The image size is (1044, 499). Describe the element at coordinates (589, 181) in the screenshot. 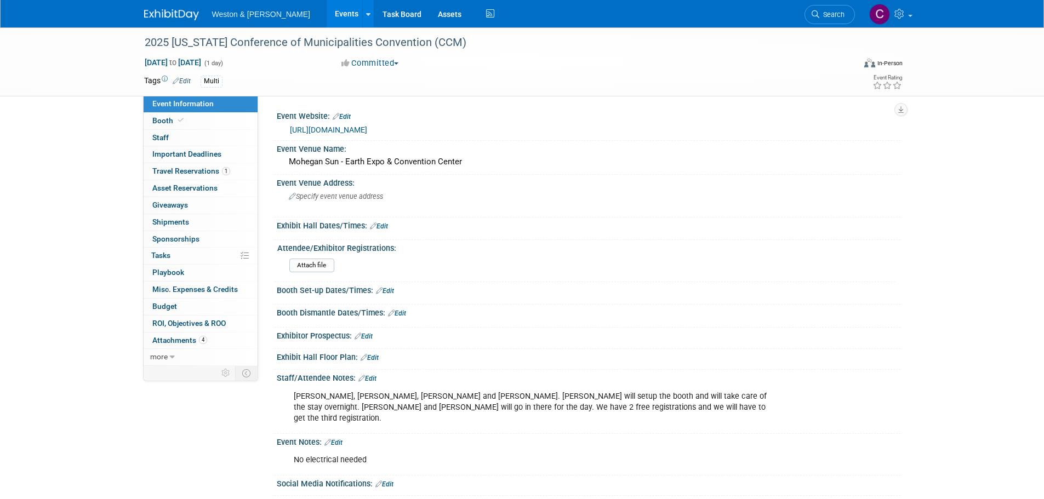

I see `div: Event Venue Address:` at that location.